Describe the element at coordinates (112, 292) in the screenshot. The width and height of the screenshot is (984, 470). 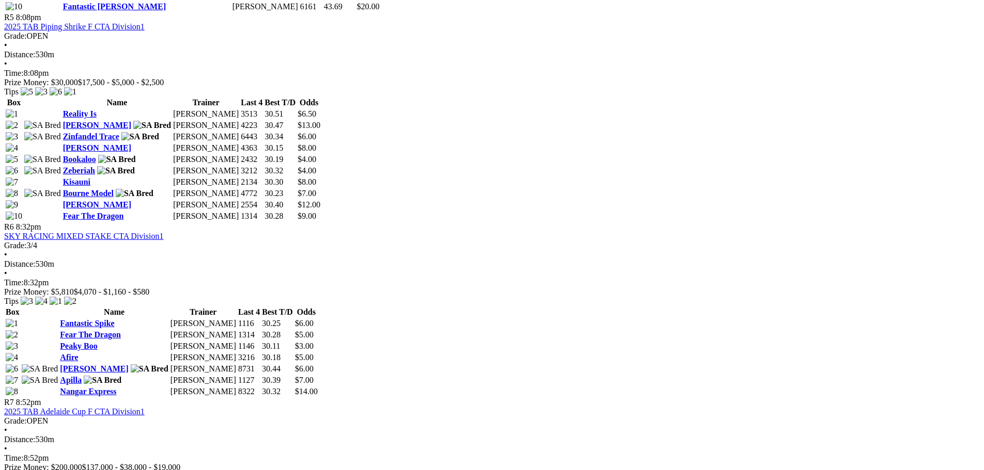
I see `span: $4,070 - $1,160 - $580` at that location.